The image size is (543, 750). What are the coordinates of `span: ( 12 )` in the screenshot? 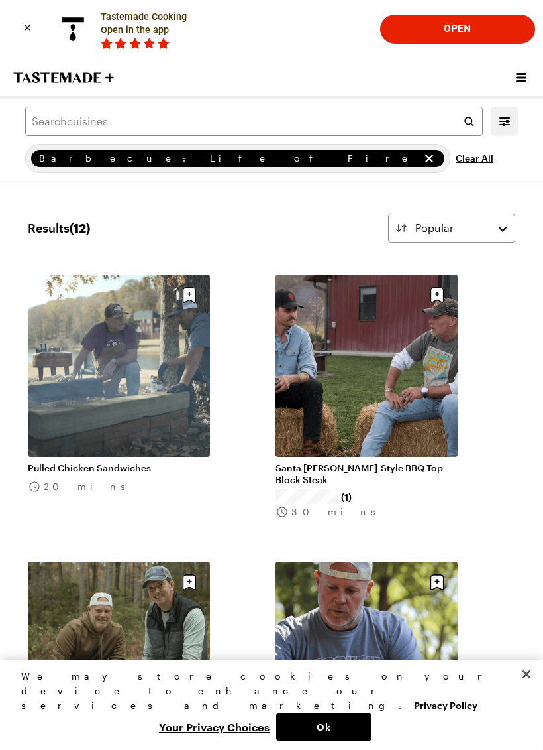 It's located at (80, 228).